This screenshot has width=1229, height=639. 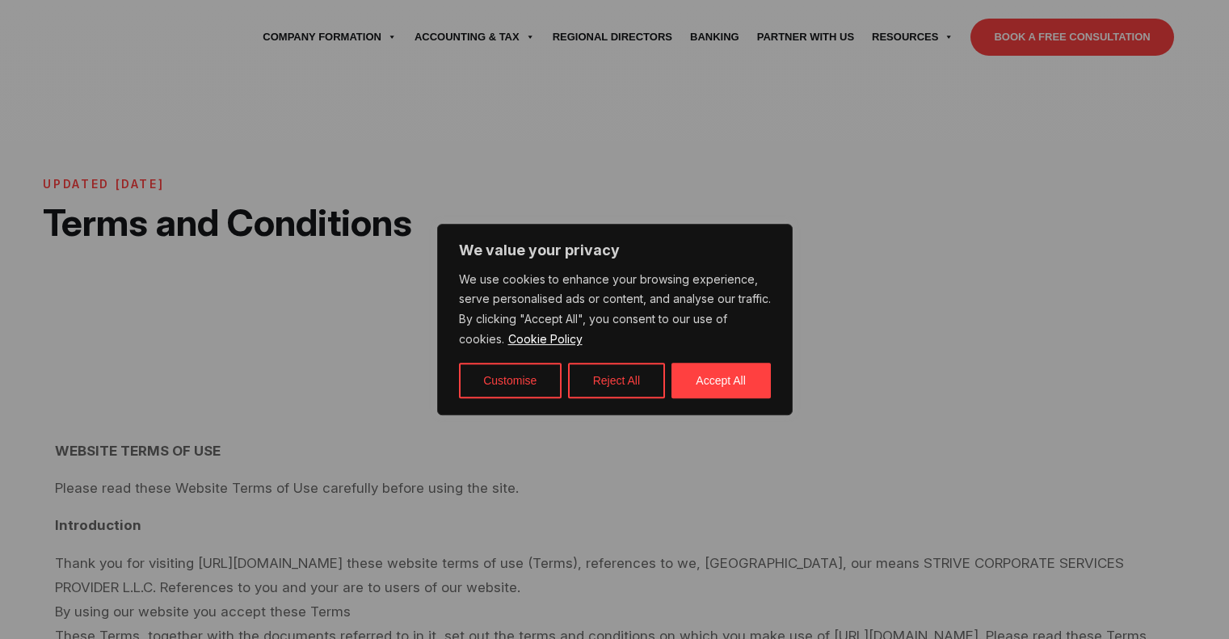 What do you see at coordinates (616, 380) in the screenshot?
I see `button: Reject All` at bounding box center [616, 380].